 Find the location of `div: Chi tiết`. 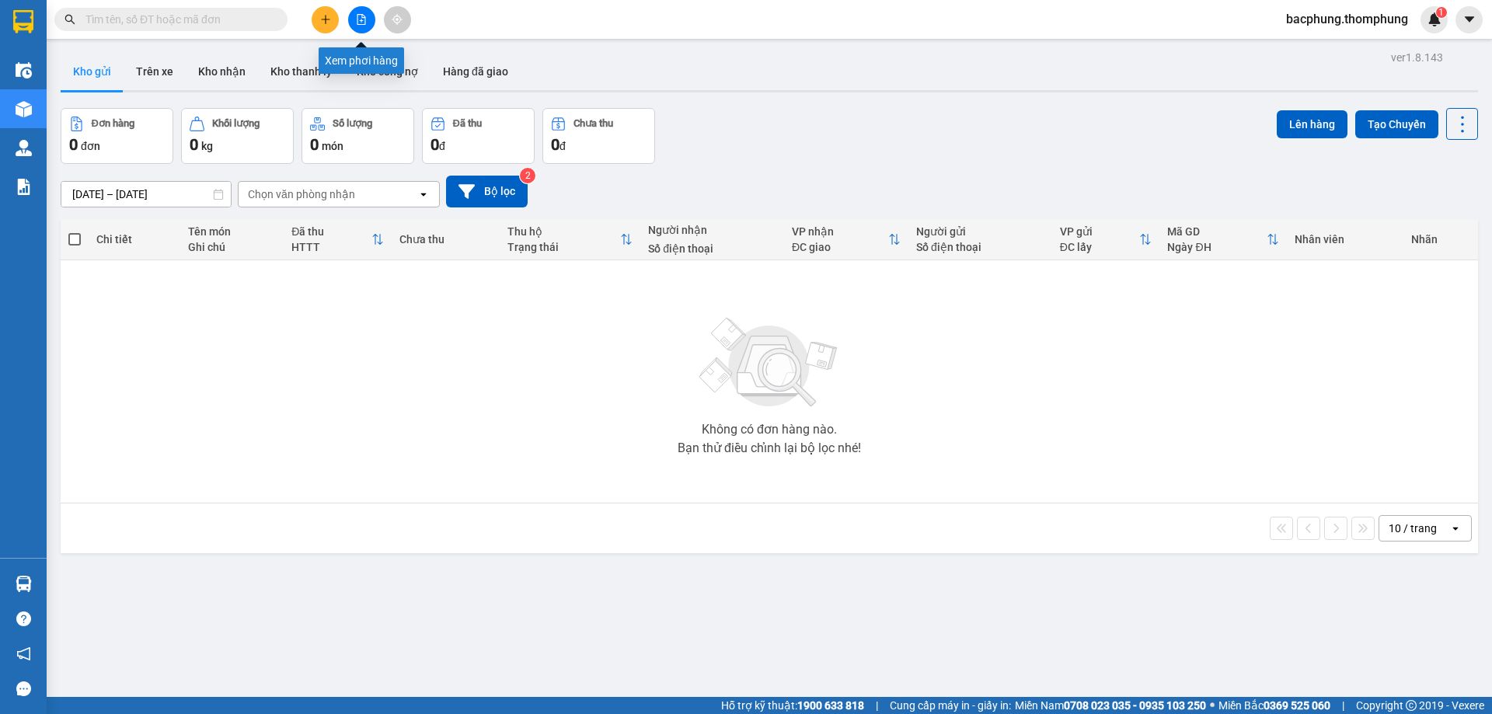

div: Chi tiết is located at coordinates (134, 239).